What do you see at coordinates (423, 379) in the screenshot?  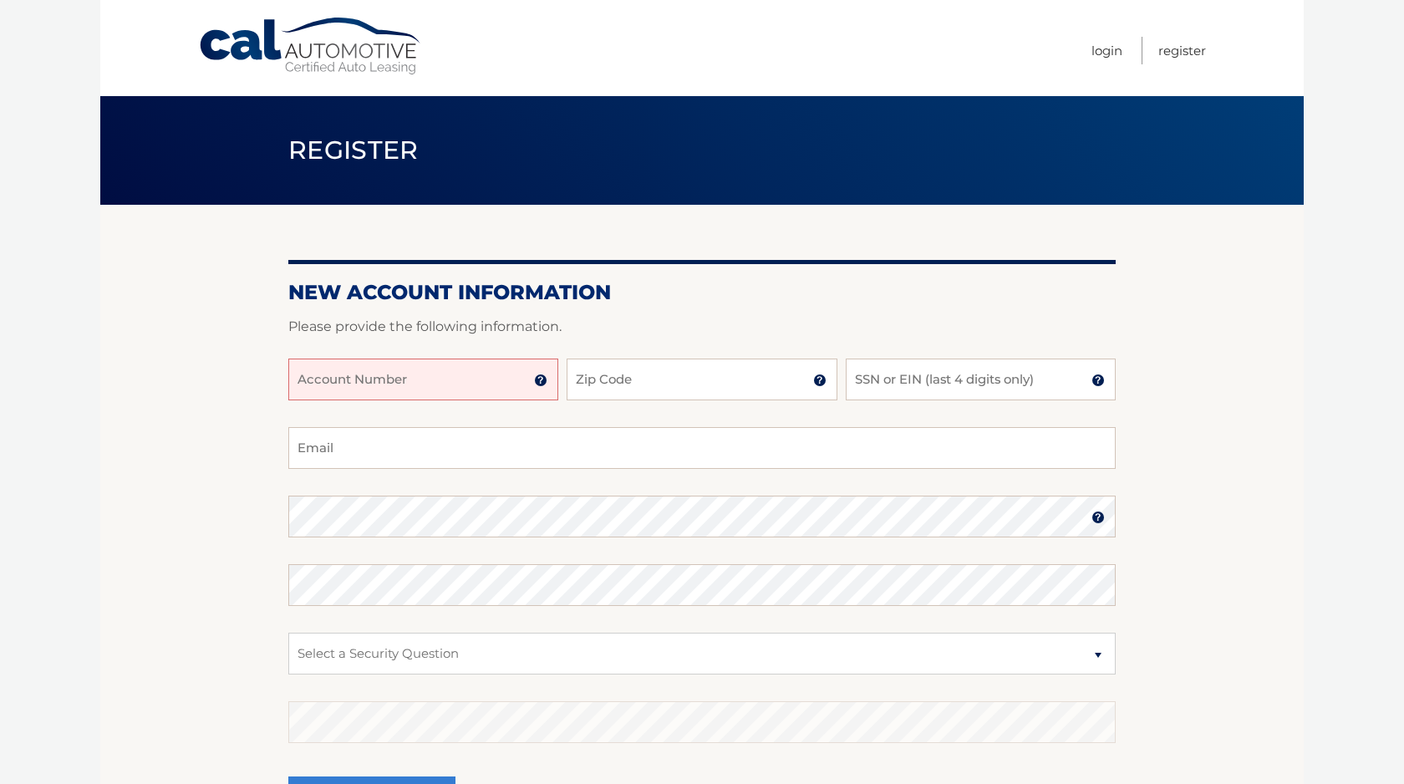 I see `input: Account Number` at bounding box center [423, 379].